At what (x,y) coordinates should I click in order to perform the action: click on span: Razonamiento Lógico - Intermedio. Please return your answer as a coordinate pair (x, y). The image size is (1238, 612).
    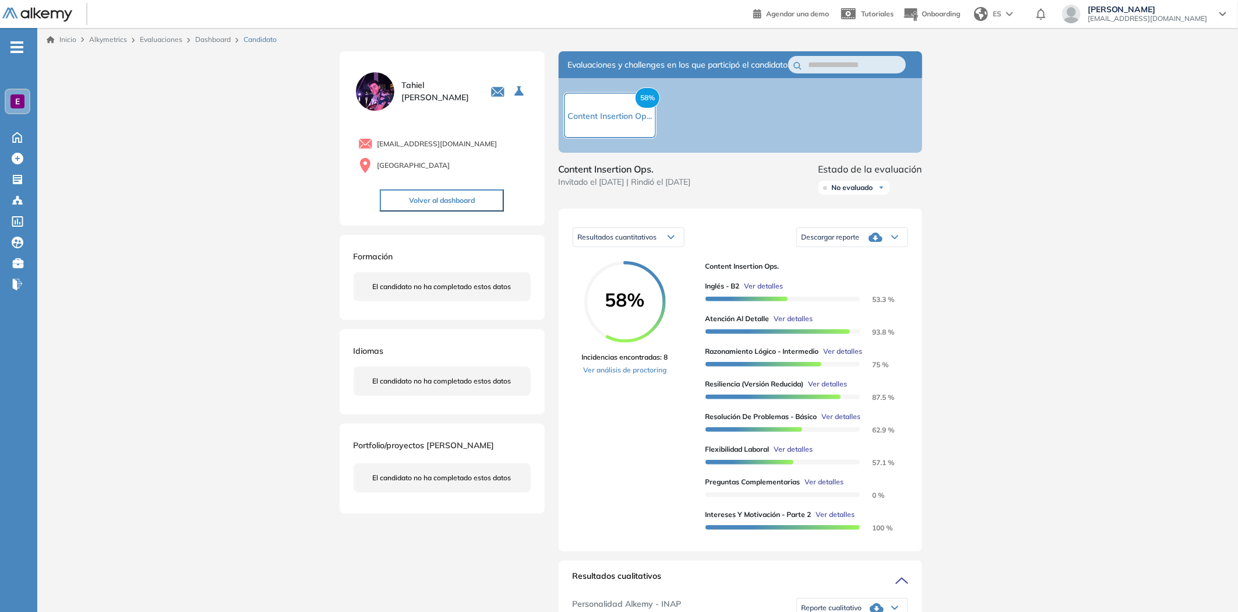
    Looking at the image, I should click on (762, 351).